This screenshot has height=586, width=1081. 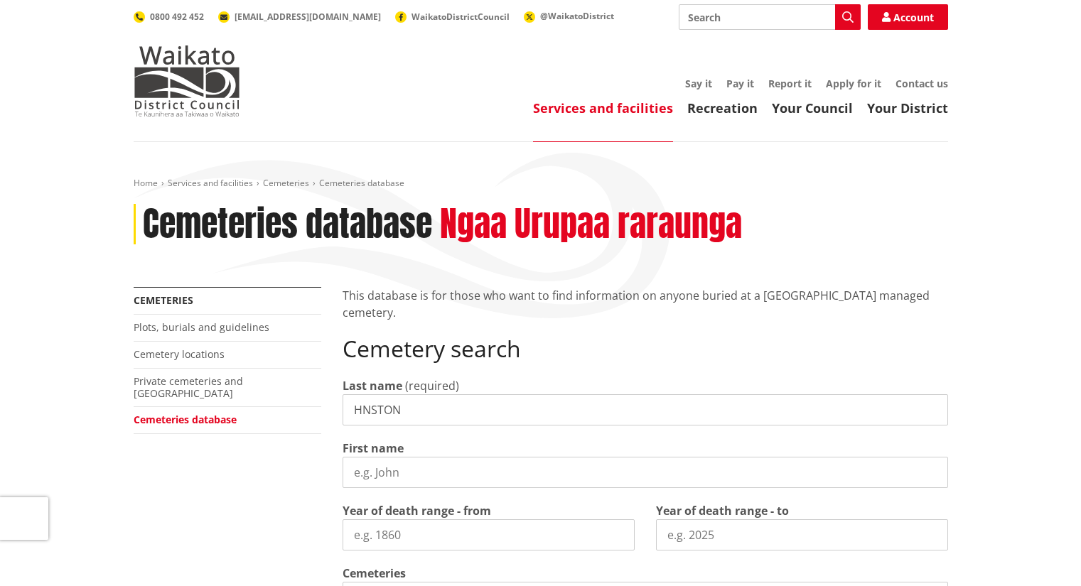 I want to click on input: e.g. 2025, so click(x=802, y=535).